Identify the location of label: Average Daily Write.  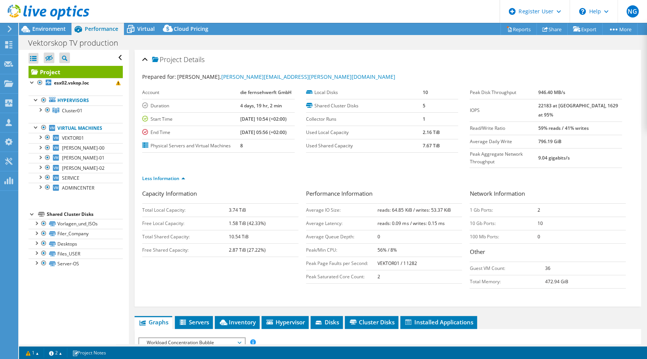
(504, 141).